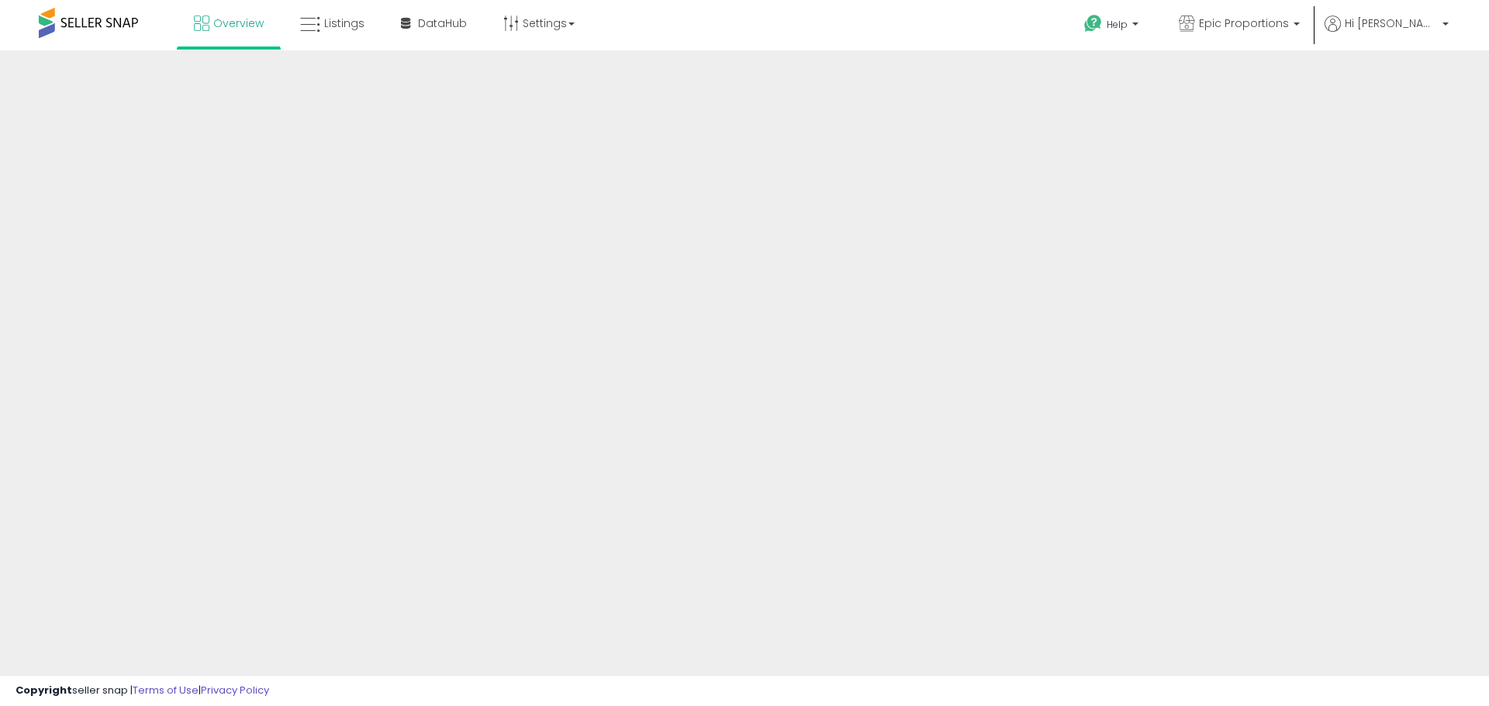 The width and height of the screenshot is (1489, 706). What do you see at coordinates (238, 23) in the screenshot?
I see `span: Overview` at bounding box center [238, 23].